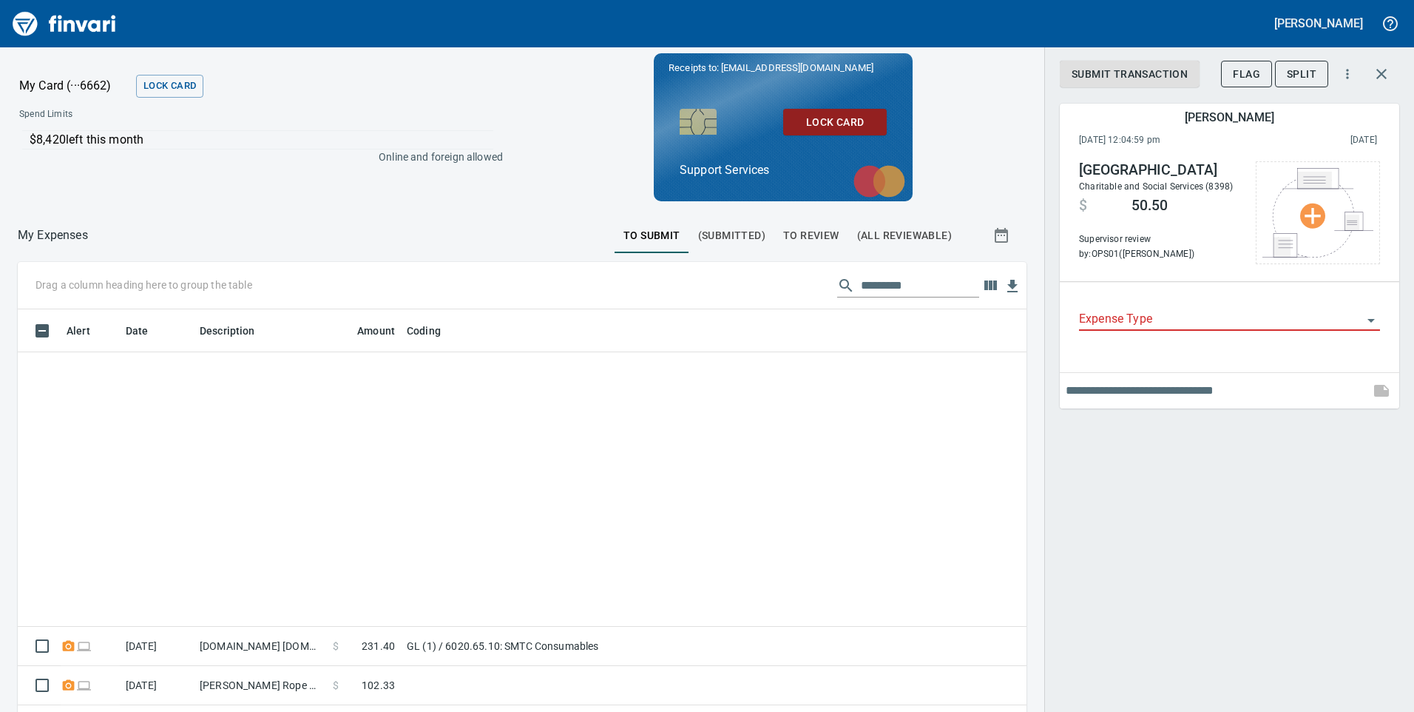  Describe the element at coordinates (783, 170) in the screenshot. I see `p: Support Services` at that location.